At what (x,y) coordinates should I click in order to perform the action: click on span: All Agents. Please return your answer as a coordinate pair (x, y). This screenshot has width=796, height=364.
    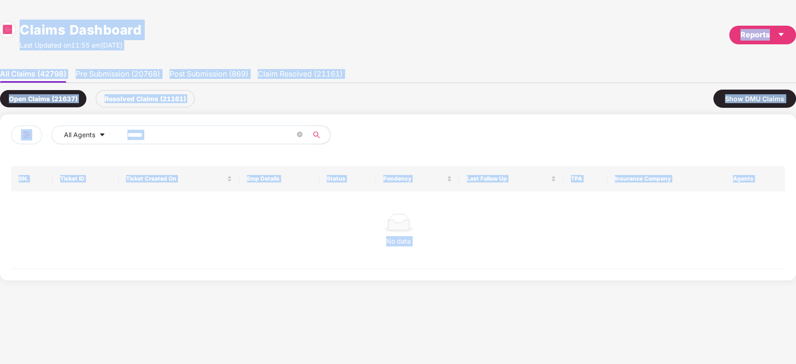
    Looking at the image, I should click on (79, 135).